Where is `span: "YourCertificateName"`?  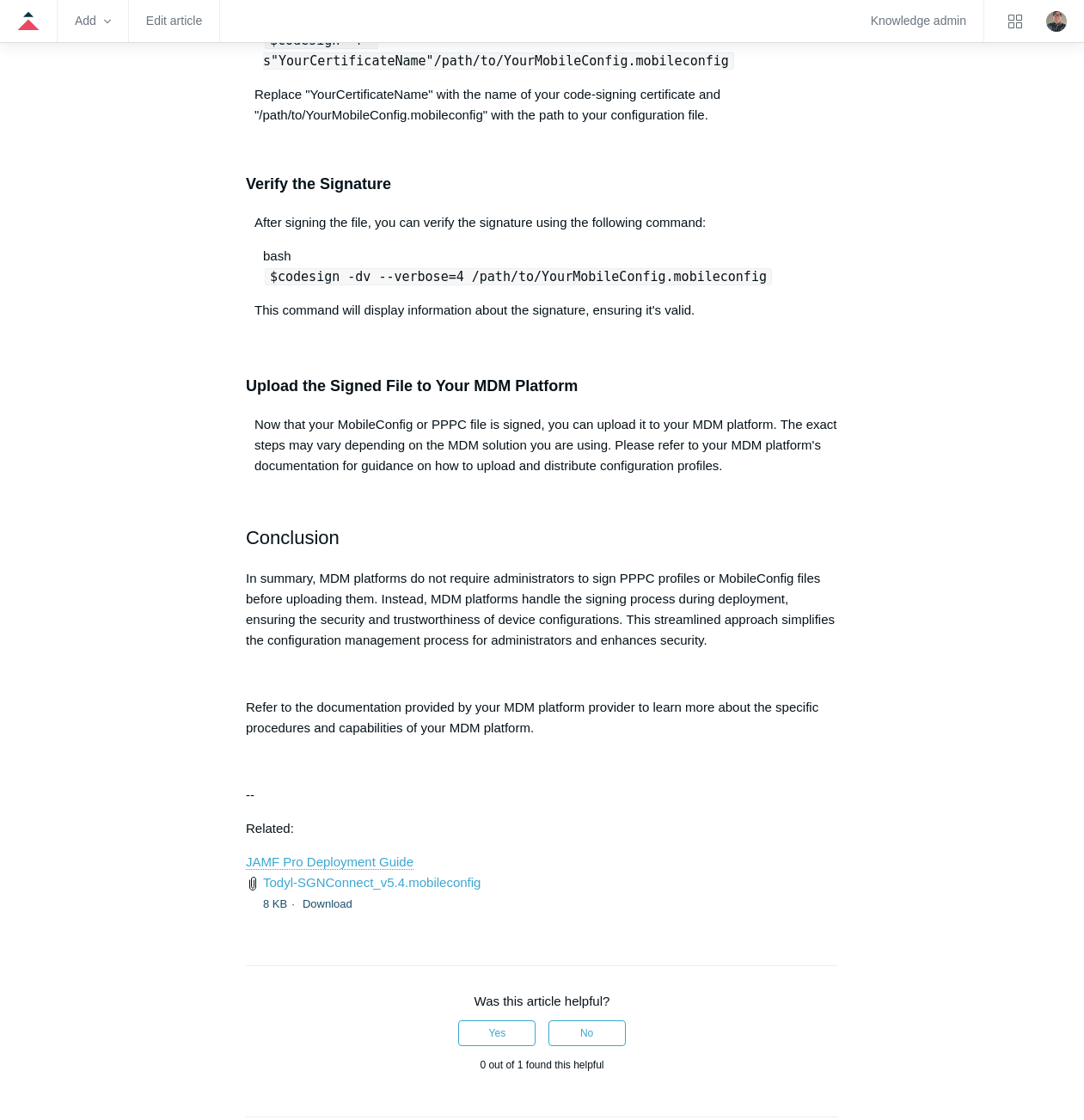 span: "YourCertificateName" is located at coordinates (353, 61).